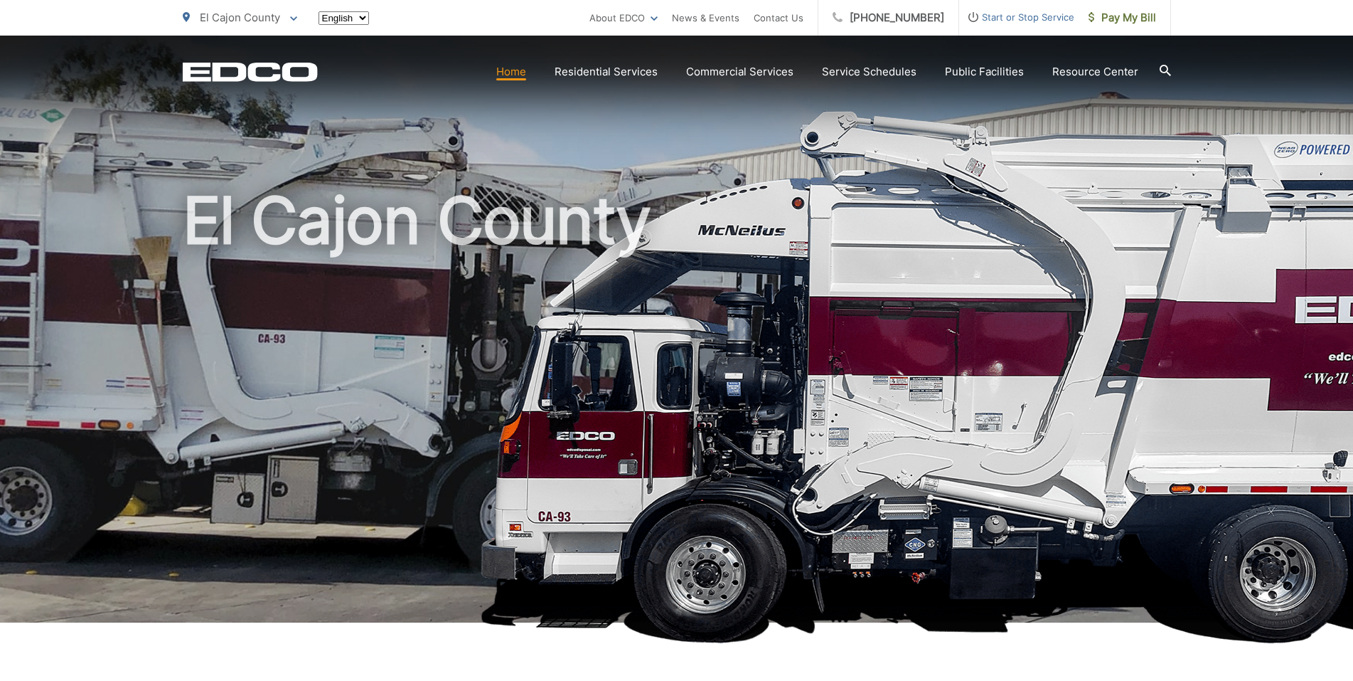 Image resolution: width=1353 pixels, height=681 pixels. What do you see at coordinates (343, 18) in the screenshot?
I see `select: Select a language` at bounding box center [343, 18].